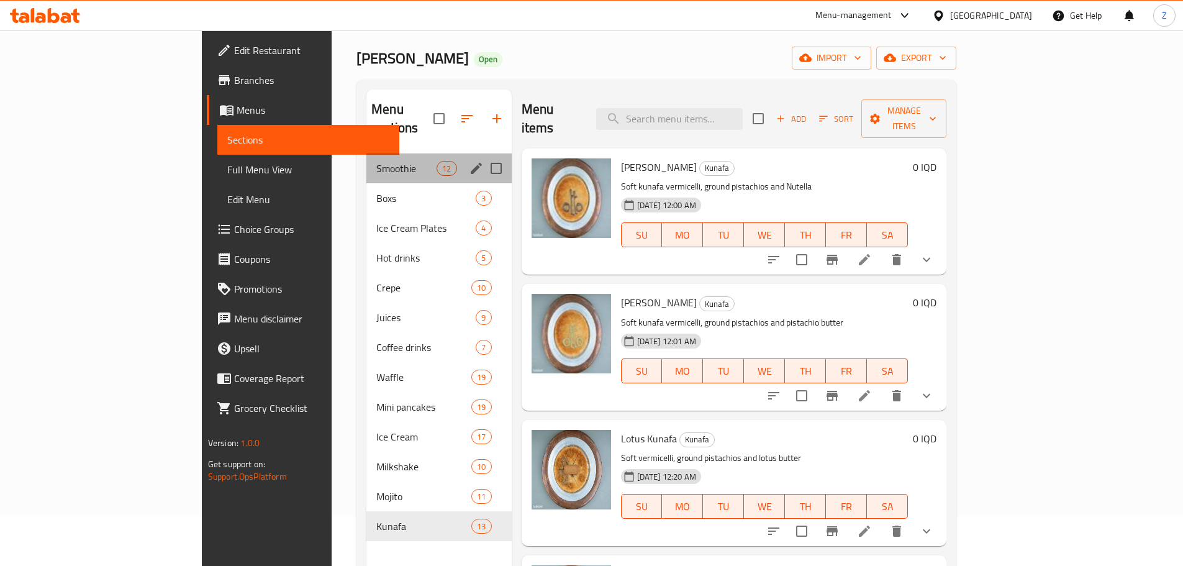 The image size is (1183, 566). I want to click on a: Menus, so click(303, 110).